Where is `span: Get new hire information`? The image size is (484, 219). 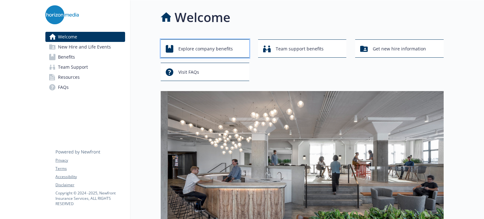
span: Get new hire information is located at coordinates (399, 49).